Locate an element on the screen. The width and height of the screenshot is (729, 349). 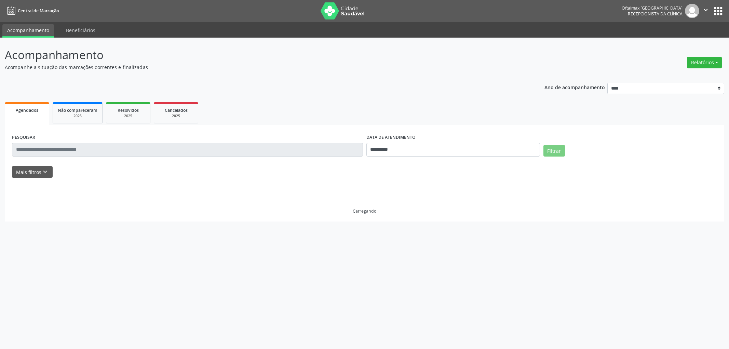
p: Acompanhamento is located at coordinates (257, 55).